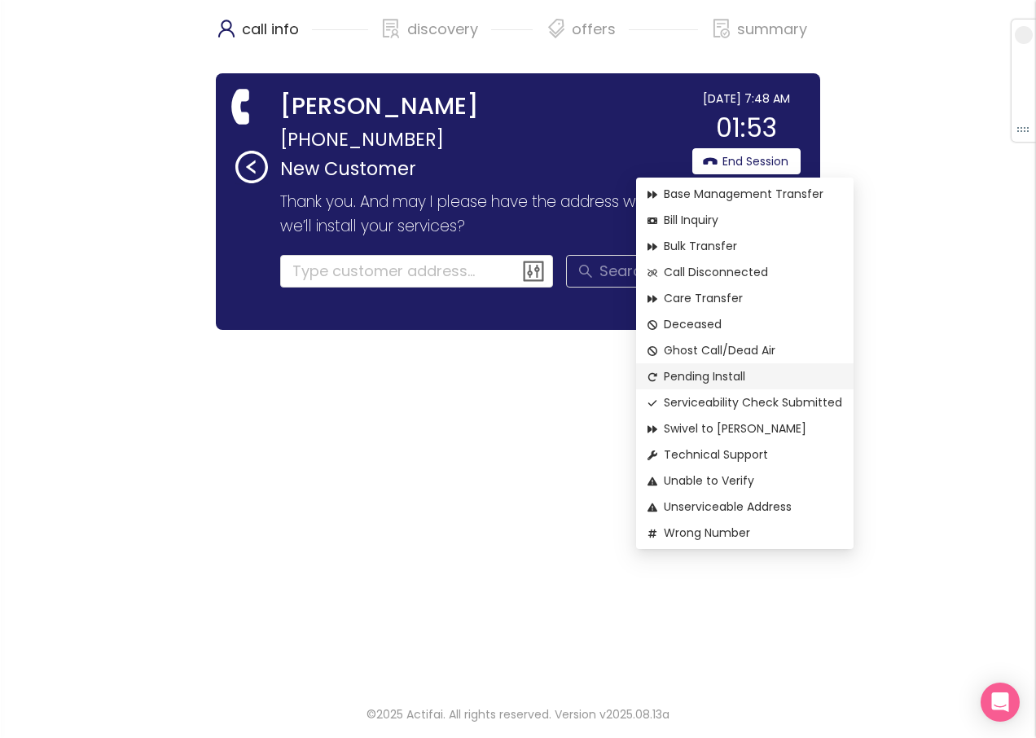 The height and width of the screenshot is (738, 1036). I want to click on span: Ghost Call/Dead Air, so click(744, 350).